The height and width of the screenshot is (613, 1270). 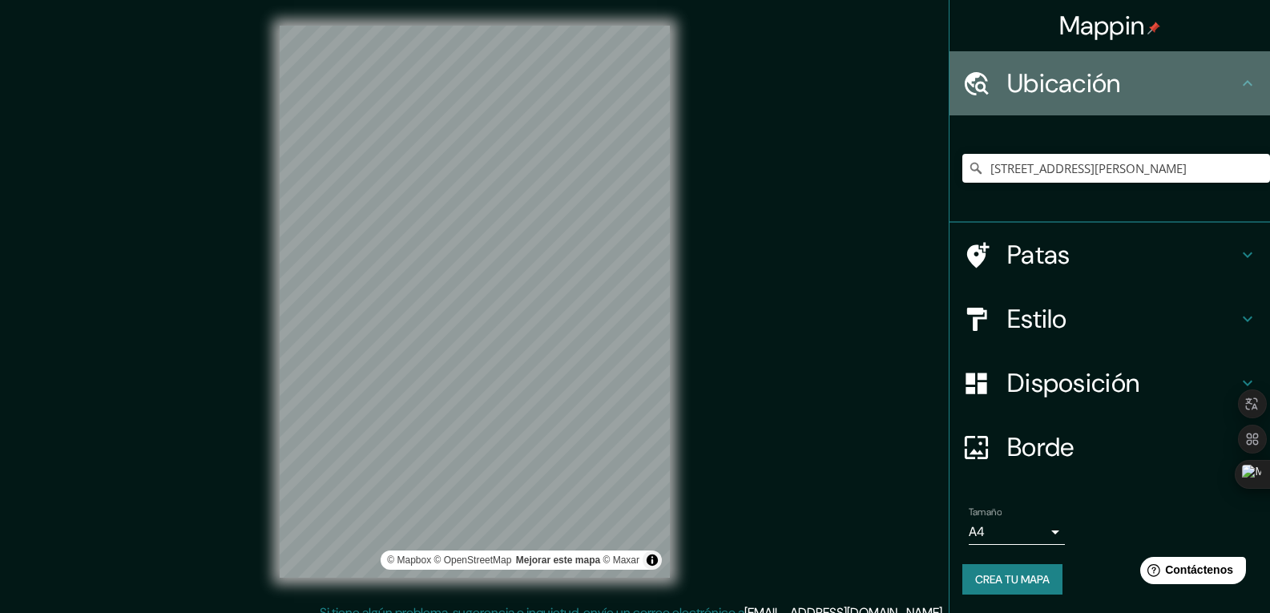 What do you see at coordinates (473, 560) in the screenshot?
I see `font: © OpenStreetMap` at bounding box center [473, 560].